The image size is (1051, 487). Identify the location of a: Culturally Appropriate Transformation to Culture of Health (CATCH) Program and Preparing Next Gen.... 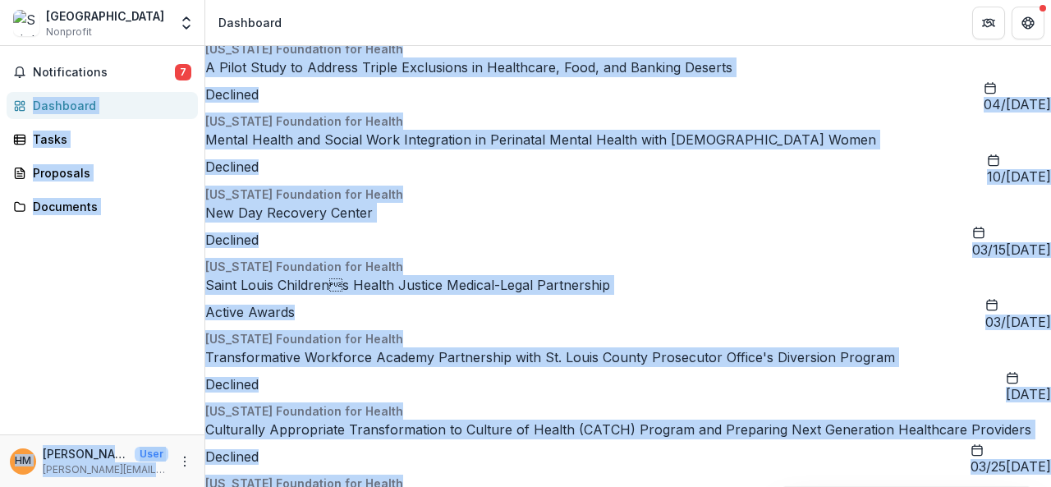
(618, 429).